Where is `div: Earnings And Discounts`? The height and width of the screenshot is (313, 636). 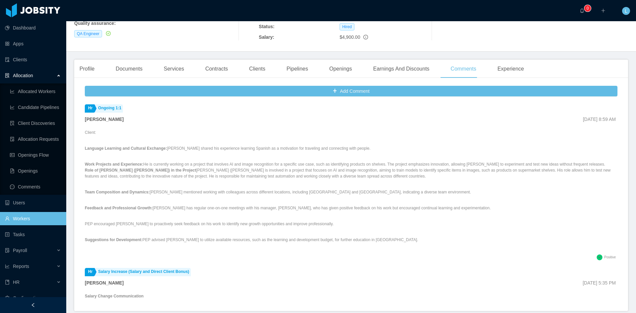
div: Earnings And Discounts is located at coordinates (401, 69).